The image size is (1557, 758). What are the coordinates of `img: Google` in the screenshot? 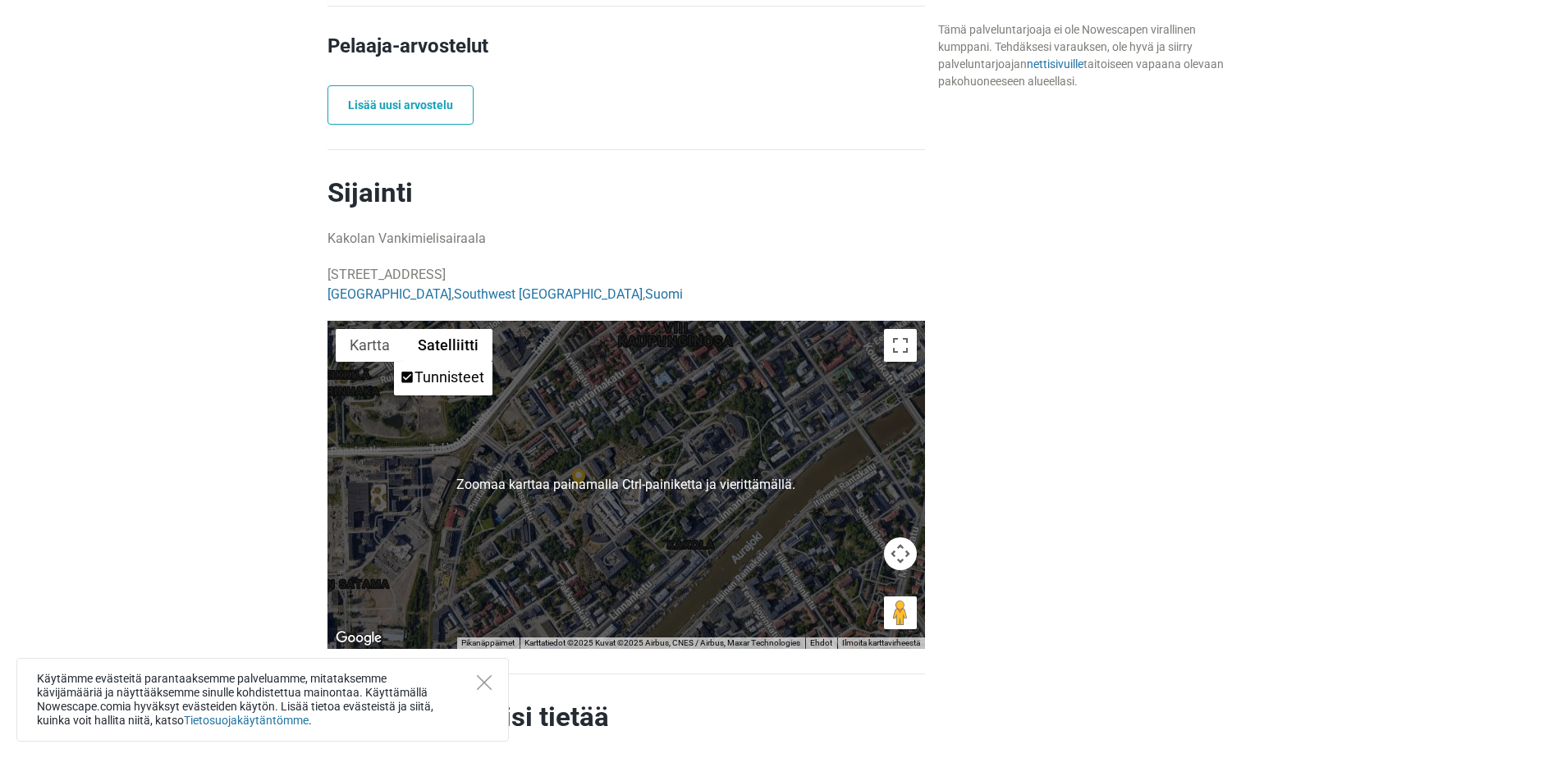 It's located at (359, 639).